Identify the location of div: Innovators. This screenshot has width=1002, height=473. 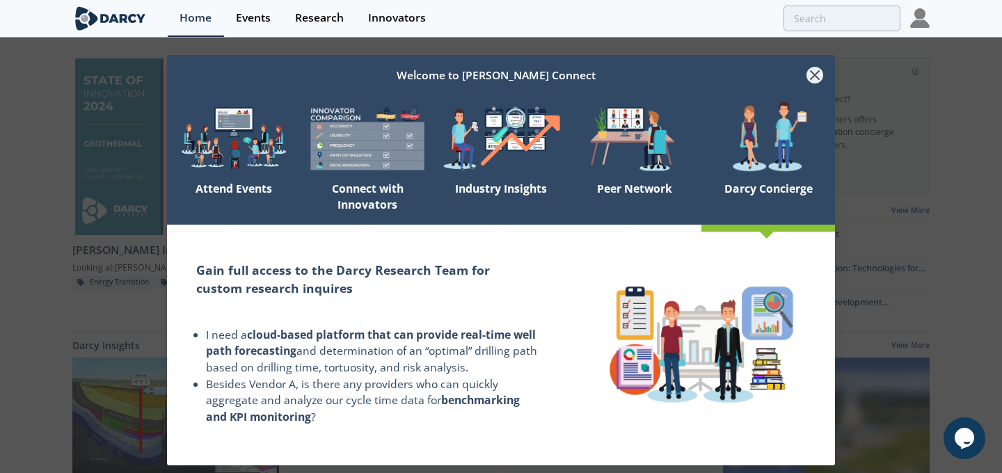
(397, 18).